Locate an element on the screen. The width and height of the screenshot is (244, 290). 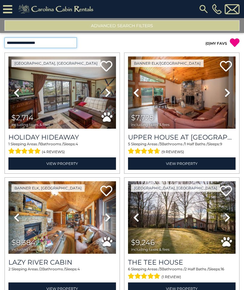
h3: Upper House at Tiffanys Estate is located at coordinates (182, 137).